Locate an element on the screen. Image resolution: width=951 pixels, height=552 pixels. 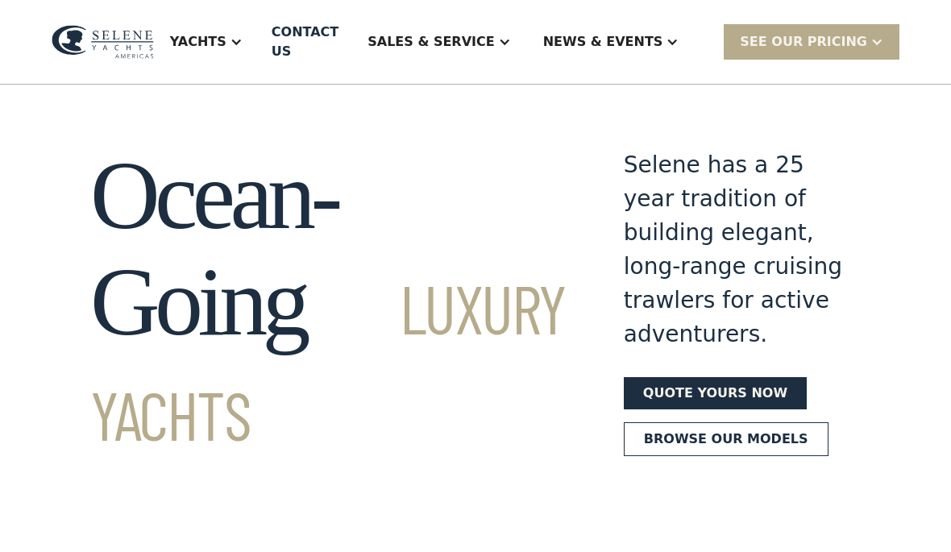
h1: Ocean-Going is located at coordinates (328, 302).